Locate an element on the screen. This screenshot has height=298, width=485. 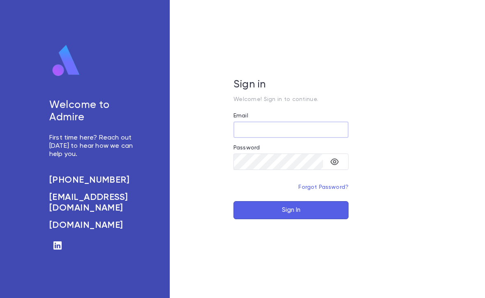
p: Welcome! Sign in to continue. is located at coordinates (291, 99).